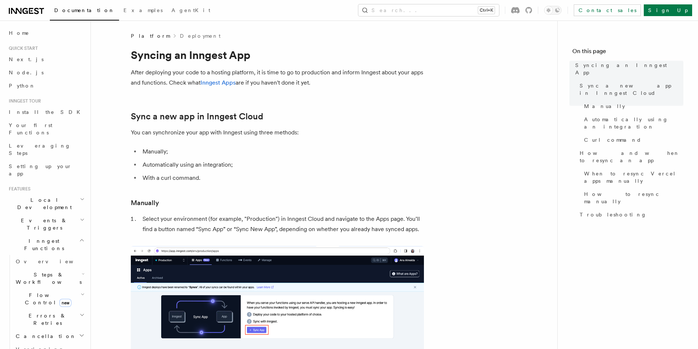 This screenshot has width=698, height=349. What do you see at coordinates (553, 10) in the screenshot?
I see `button: Toggle dark mode` at bounding box center [553, 10].